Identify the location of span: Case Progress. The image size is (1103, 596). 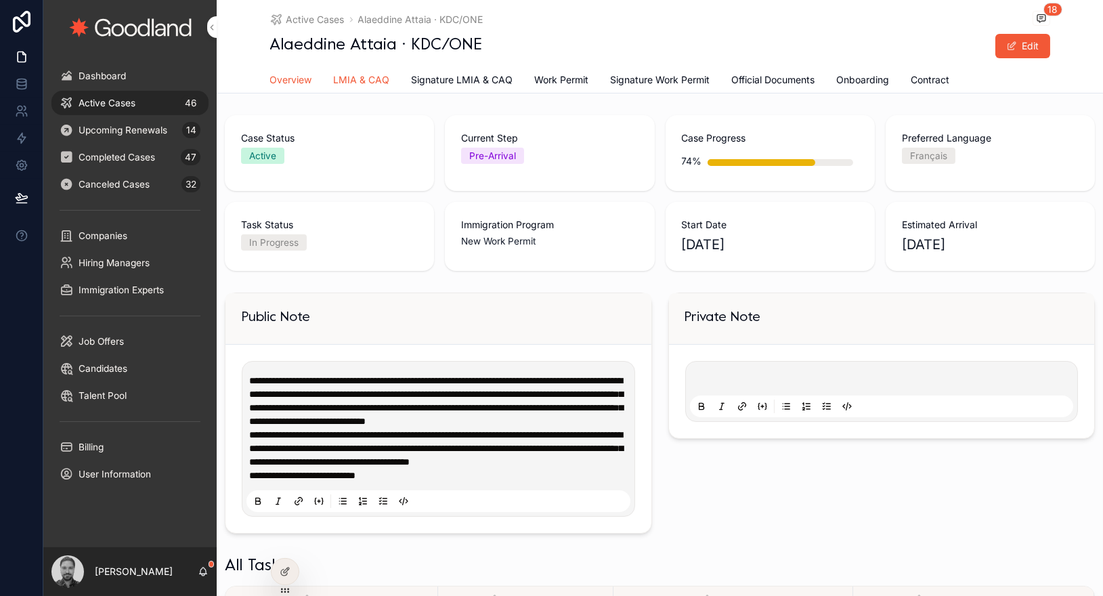
(770, 138).